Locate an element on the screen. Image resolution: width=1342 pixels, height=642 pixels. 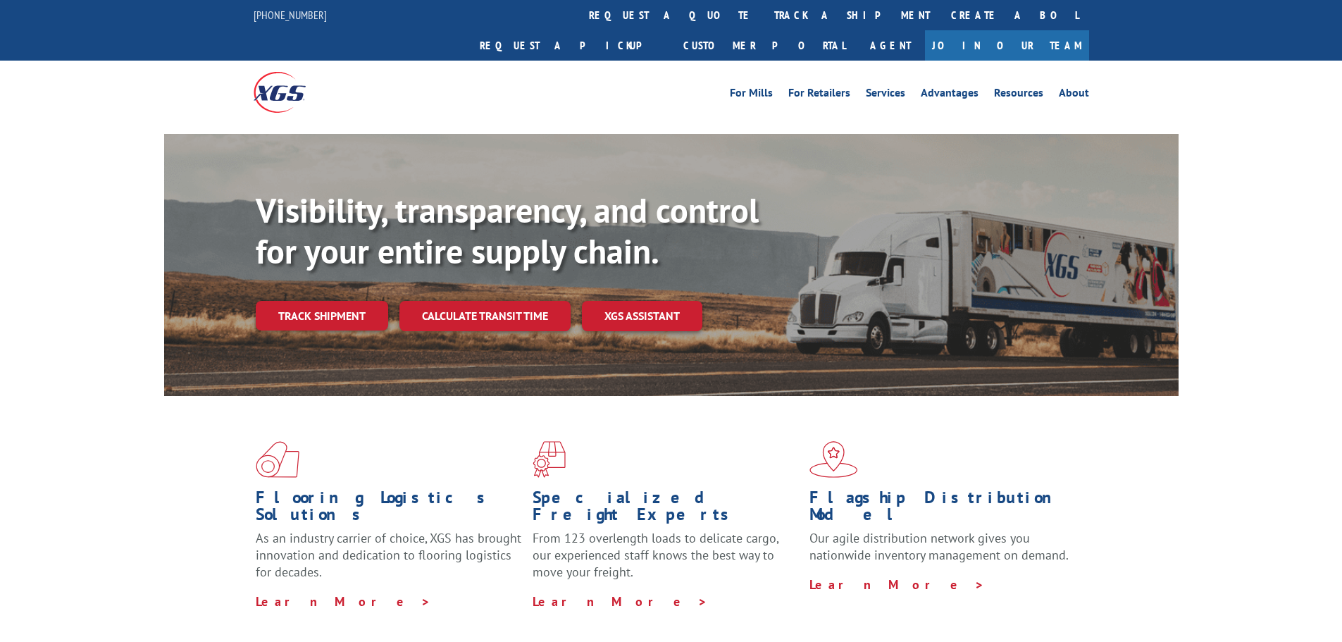
a: For Mills is located at coordinates (751, 95).